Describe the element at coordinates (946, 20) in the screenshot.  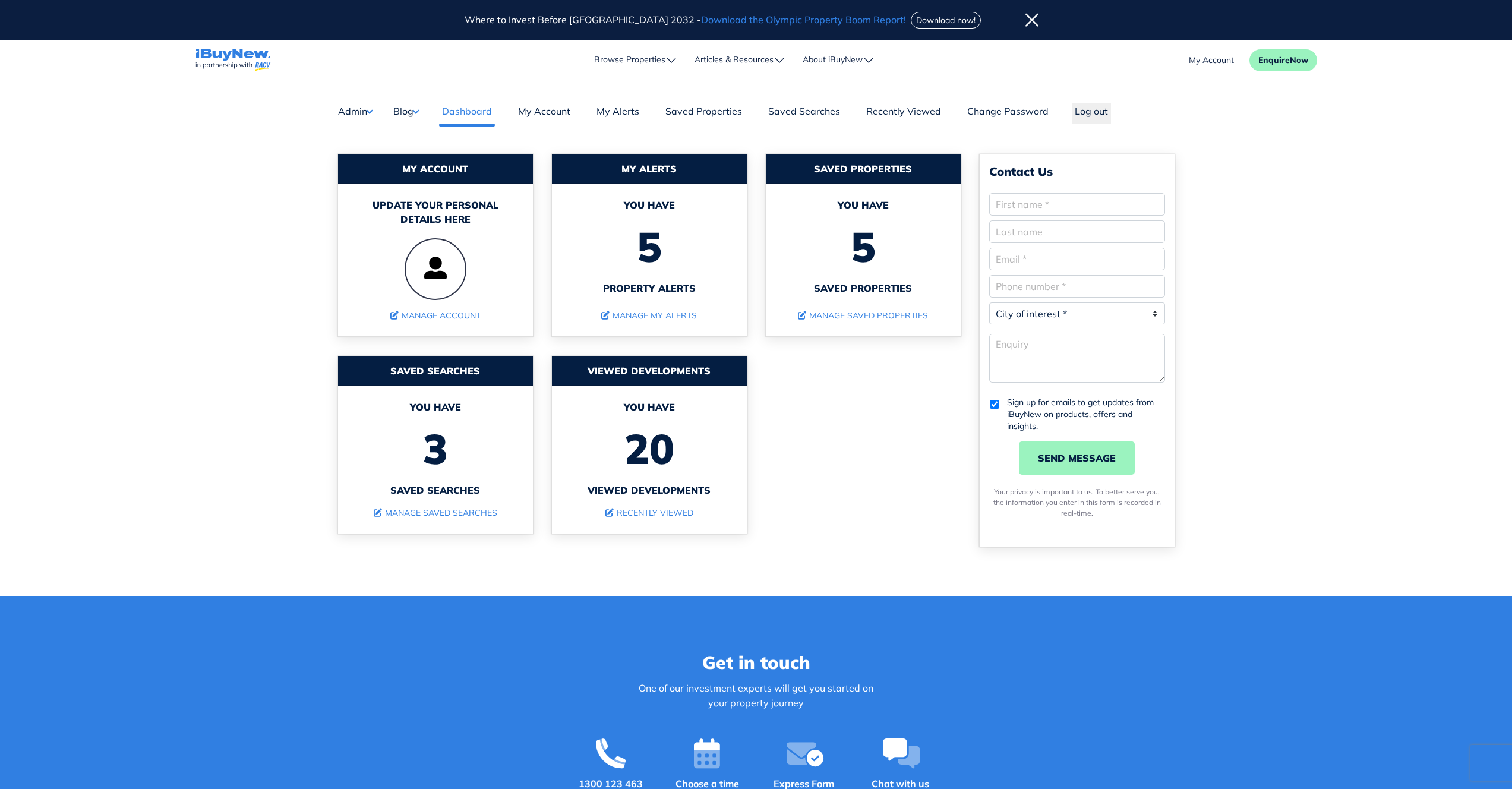
I see `button: Download now!` at that location.